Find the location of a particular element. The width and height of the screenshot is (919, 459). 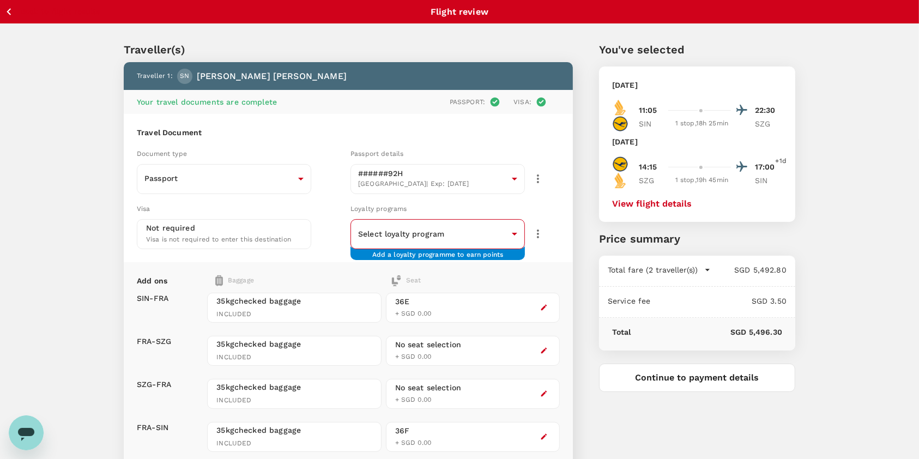

button: Continue to payment details is located at coordinates (697, 378).